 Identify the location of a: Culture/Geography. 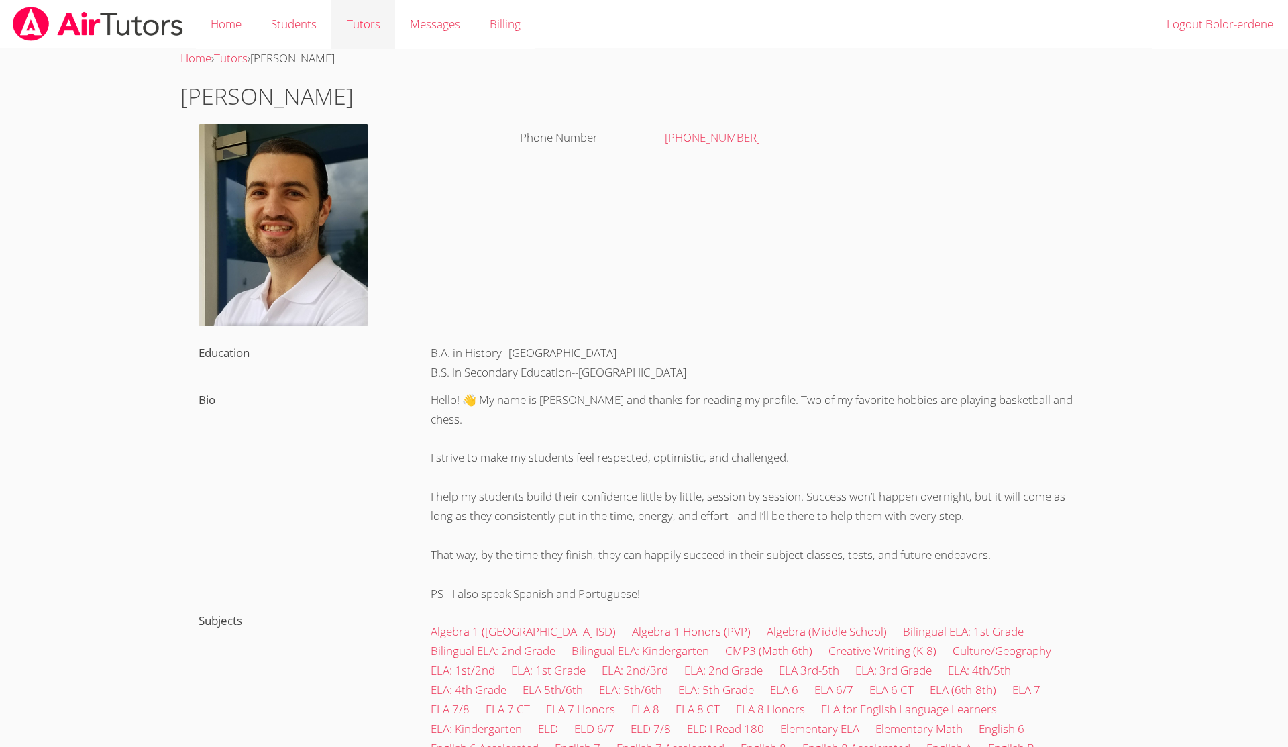
(1002, 650).